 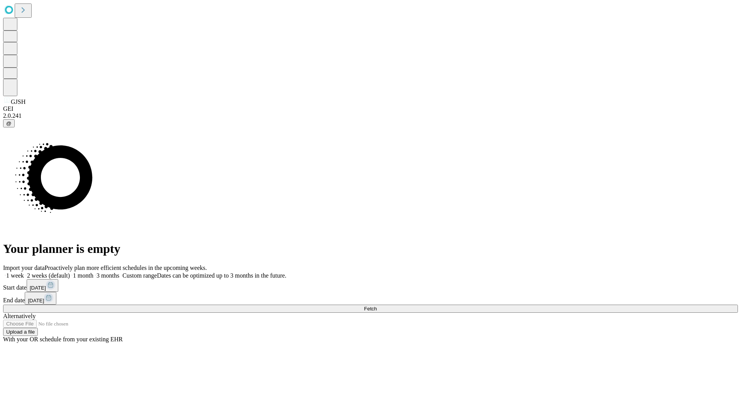 What do you see at coordinates (18, 102) in the screenshot?
I see `span: GJSH` at bounding box center [18, 102].